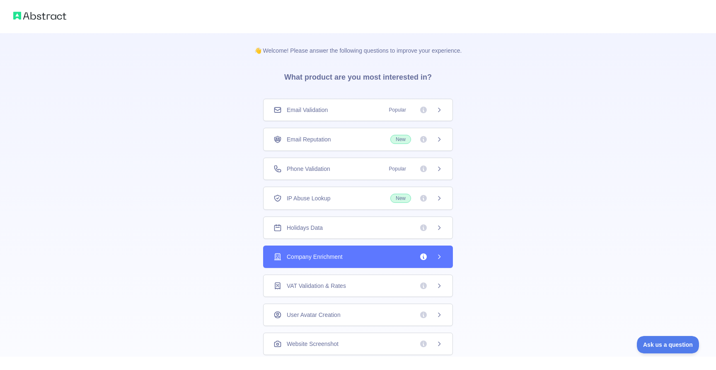  What do you see at coordinates (312, 343) in the screenshot?
I see `span: Website Screenshot` at bounding box center [312, 343].